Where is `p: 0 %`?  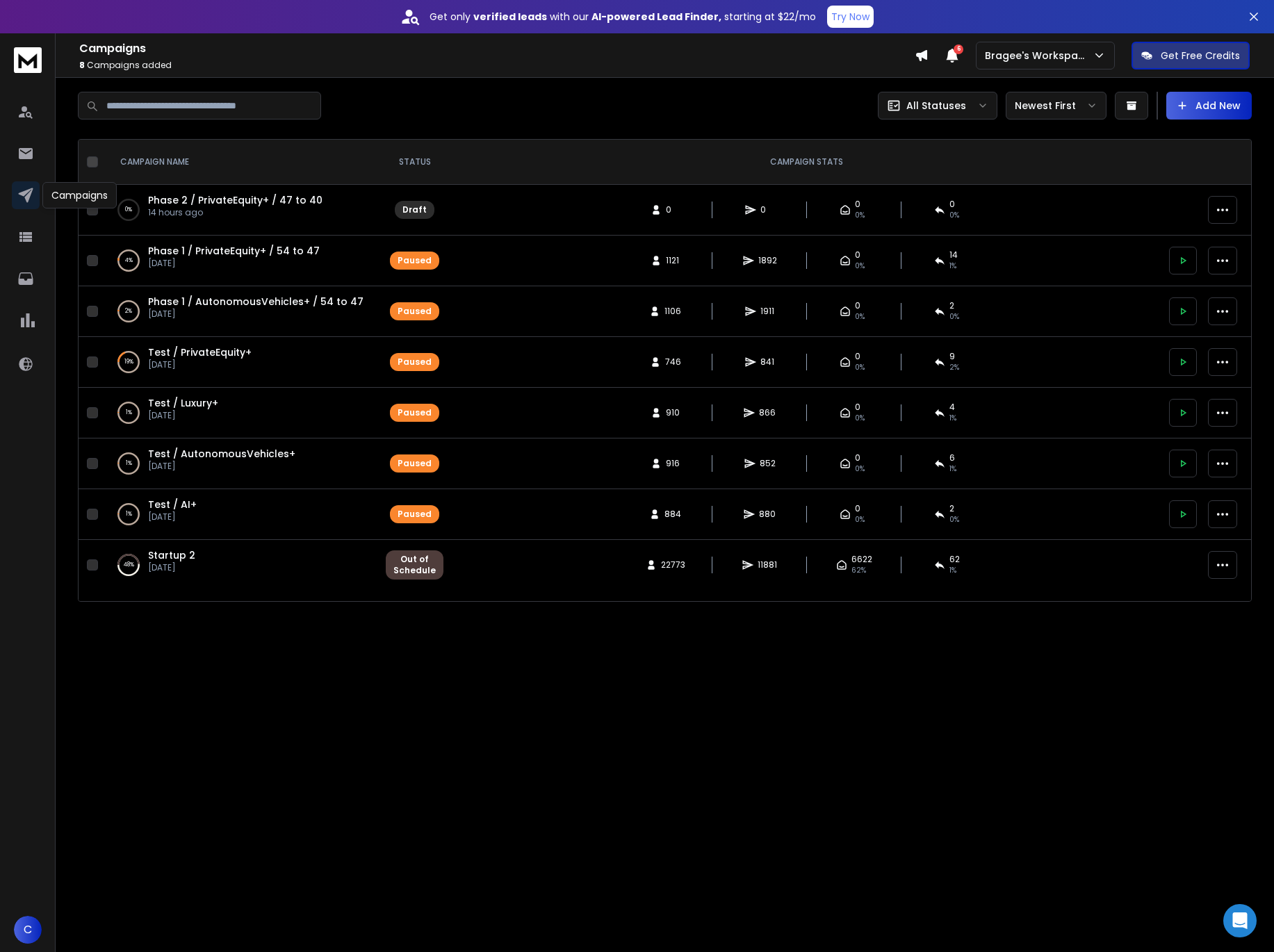
p: 0 % is located at coordinates (128, 210).